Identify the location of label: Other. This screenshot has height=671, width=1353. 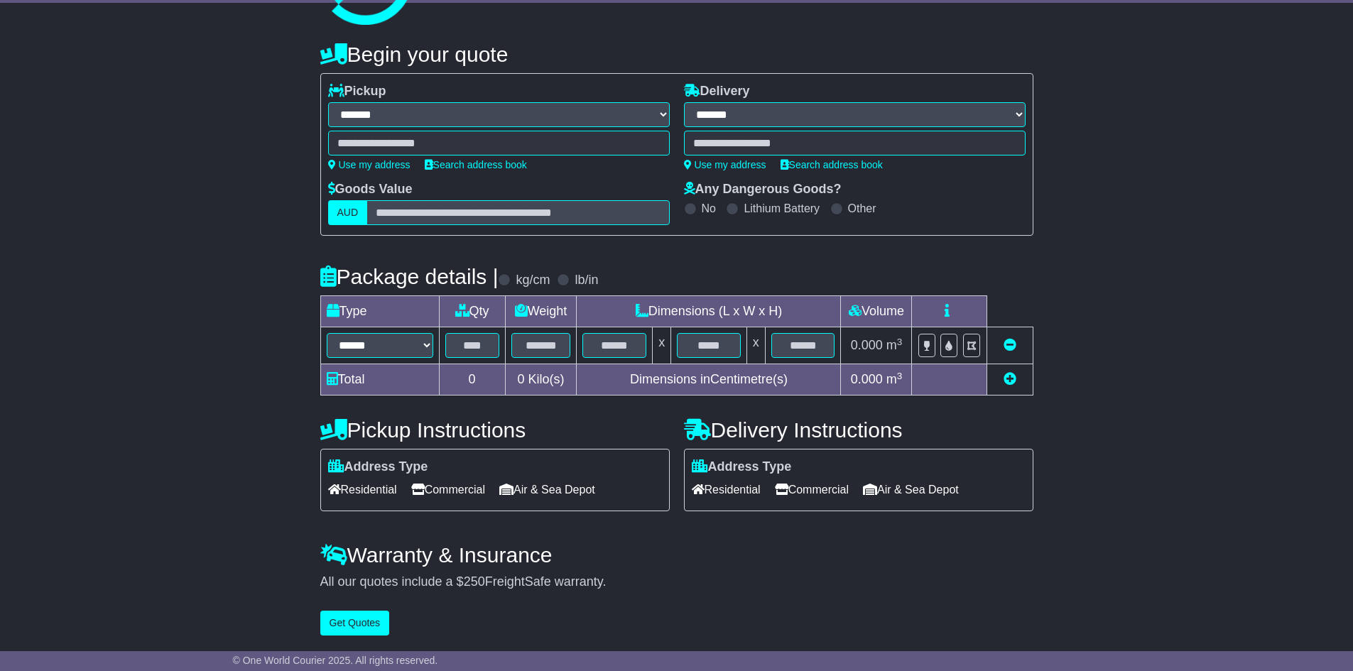
(862, 208).